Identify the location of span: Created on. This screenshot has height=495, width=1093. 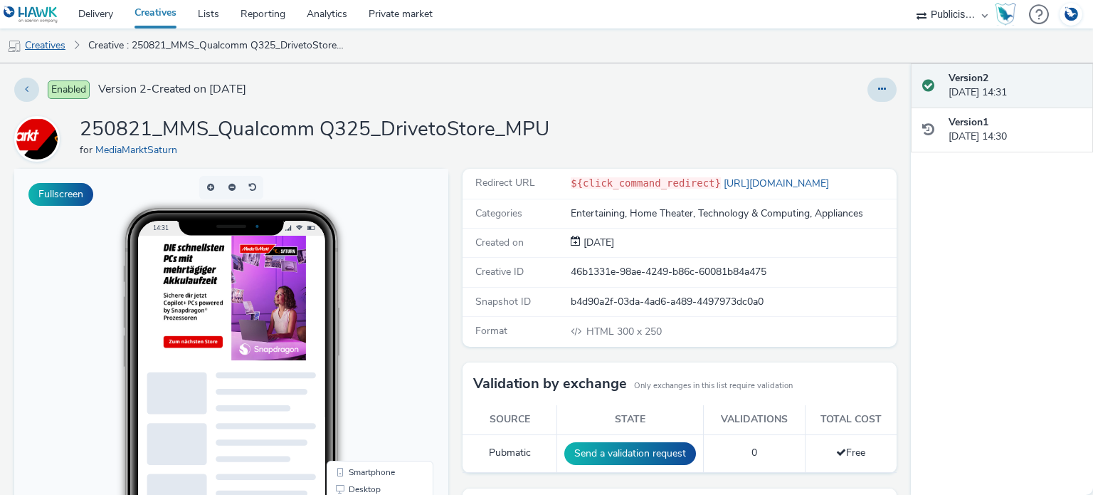
(500, 242).